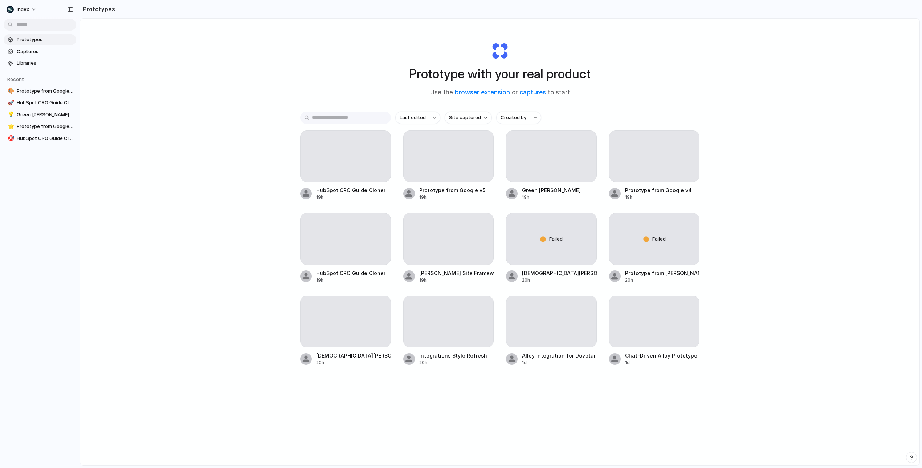  What do you see at coordinates (452, 190) in the screenshot?
I see `div: Prototype from Google v5` at bounding box center [452, 190].